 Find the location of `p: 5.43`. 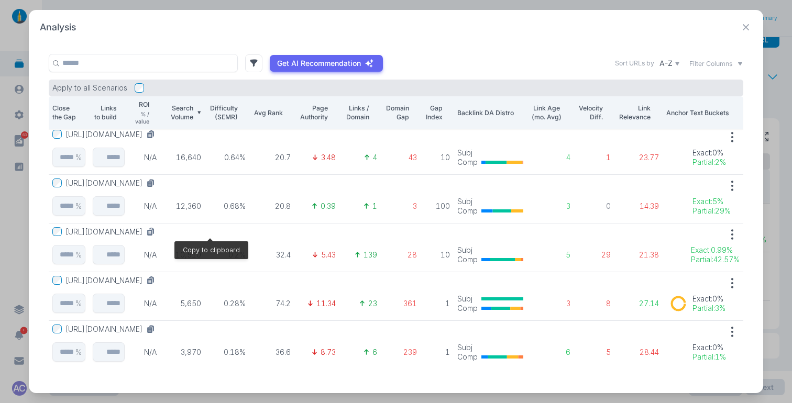

p: 5.43 is located at coordinates (329, 255).